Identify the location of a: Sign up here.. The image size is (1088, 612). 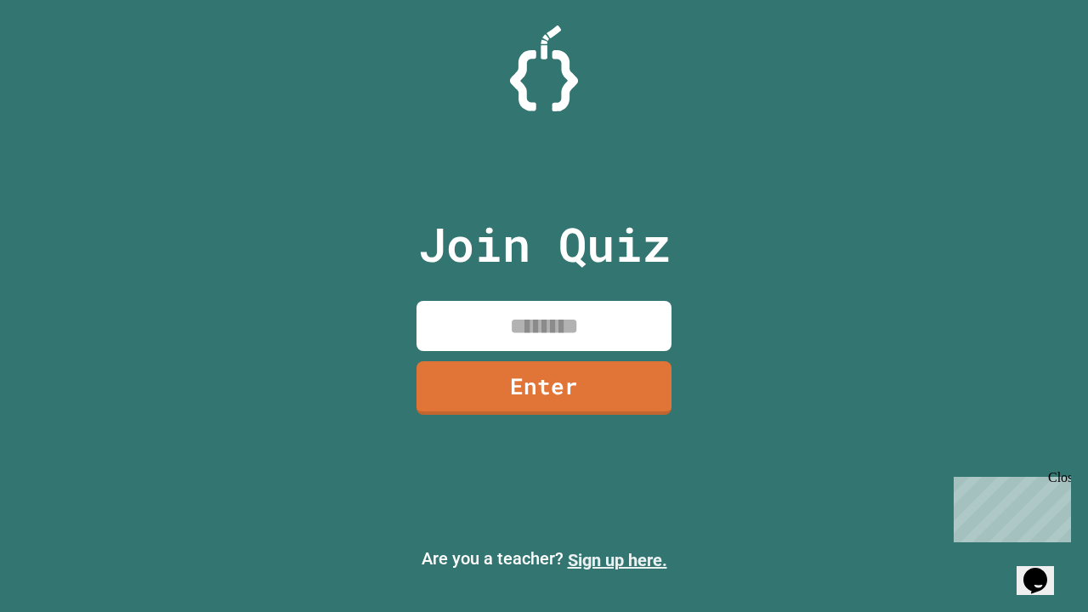
(617, 560).